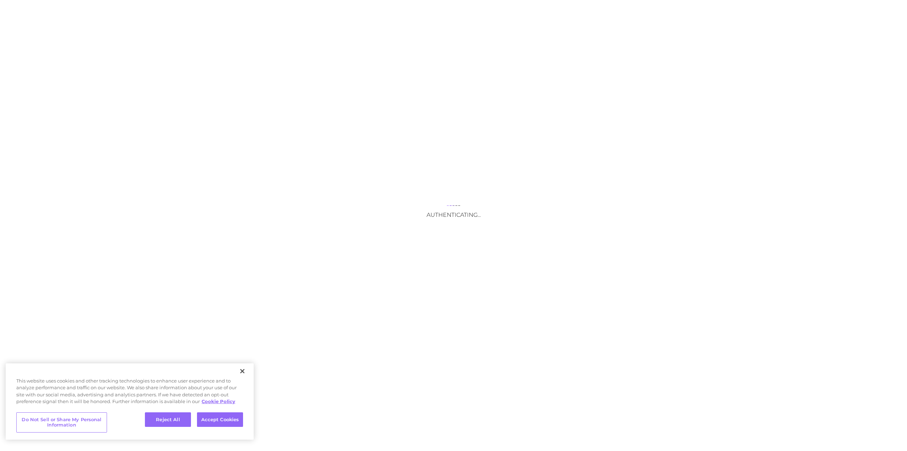  What do you see at coordinates (130, 401) in the screenshot?
I see `div: Privacy` at bounding box center [130, 401].